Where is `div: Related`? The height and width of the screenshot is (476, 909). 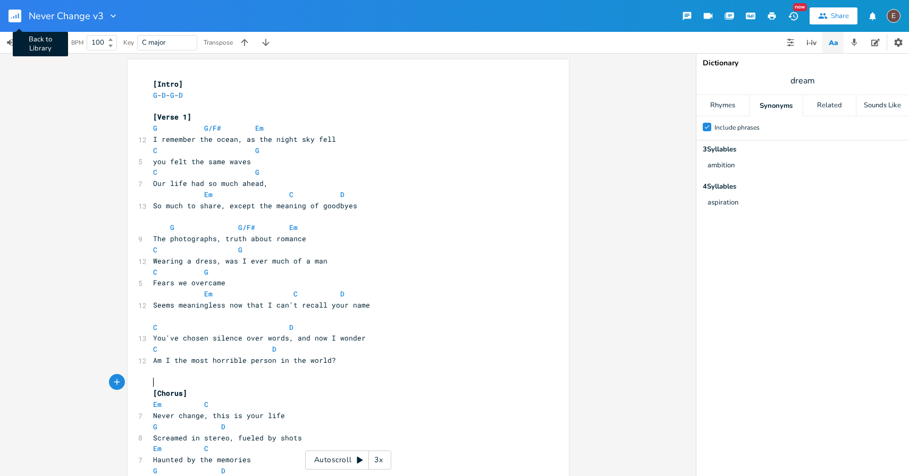 div: Related is located at coordinates (829, 106).